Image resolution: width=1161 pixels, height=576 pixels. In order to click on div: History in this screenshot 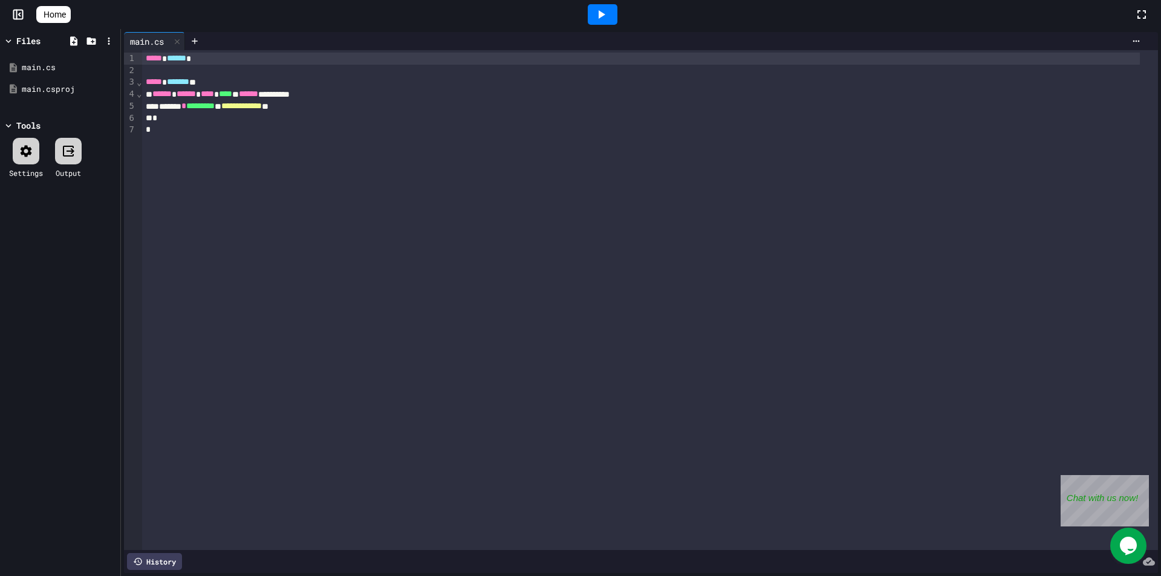, I will do `click(154, 562)`.